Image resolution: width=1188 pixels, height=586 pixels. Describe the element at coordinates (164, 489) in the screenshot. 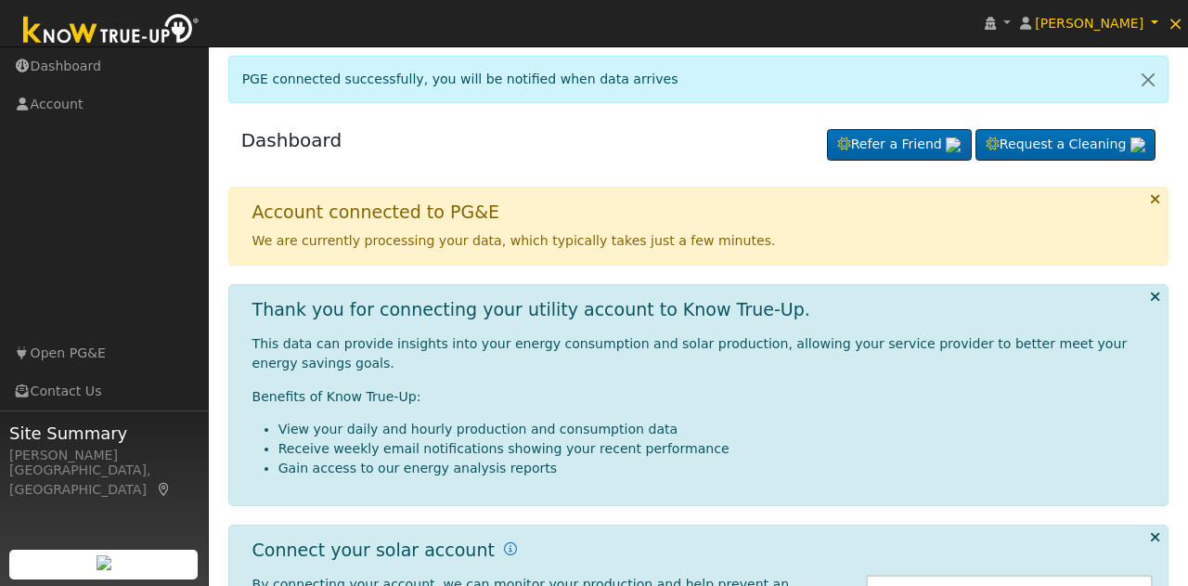

I see `a: Map` at that location.